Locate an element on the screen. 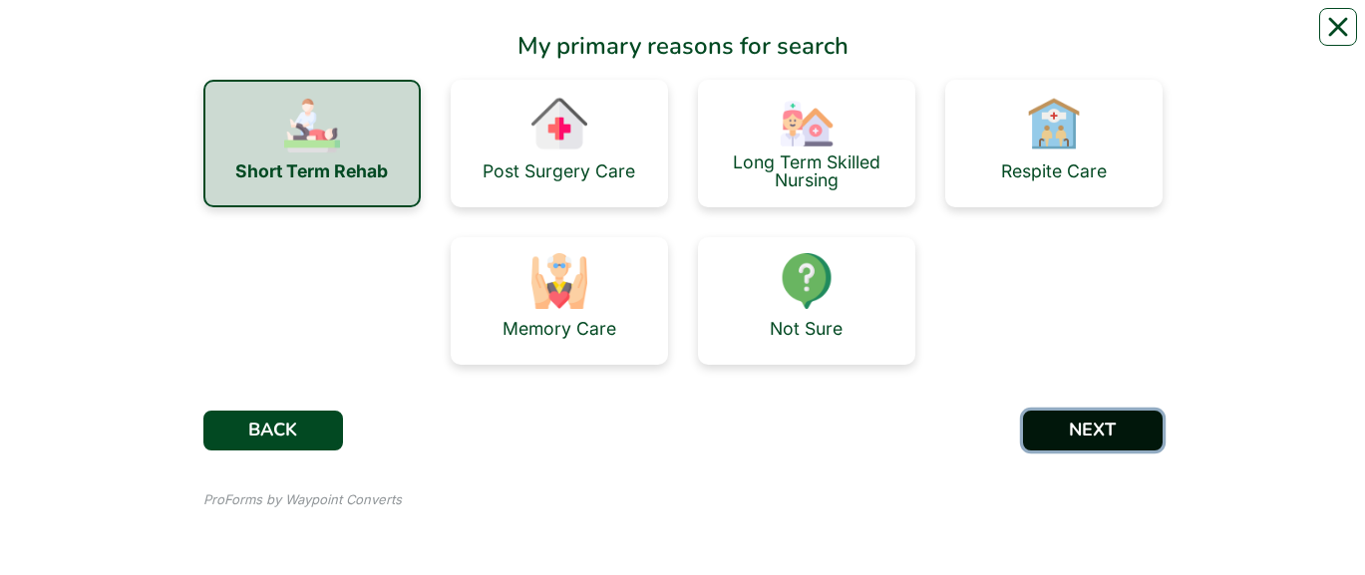 The height and width of the screenshot is (575, 1365). div: Respite Care is located at coordinates (1054, 171).